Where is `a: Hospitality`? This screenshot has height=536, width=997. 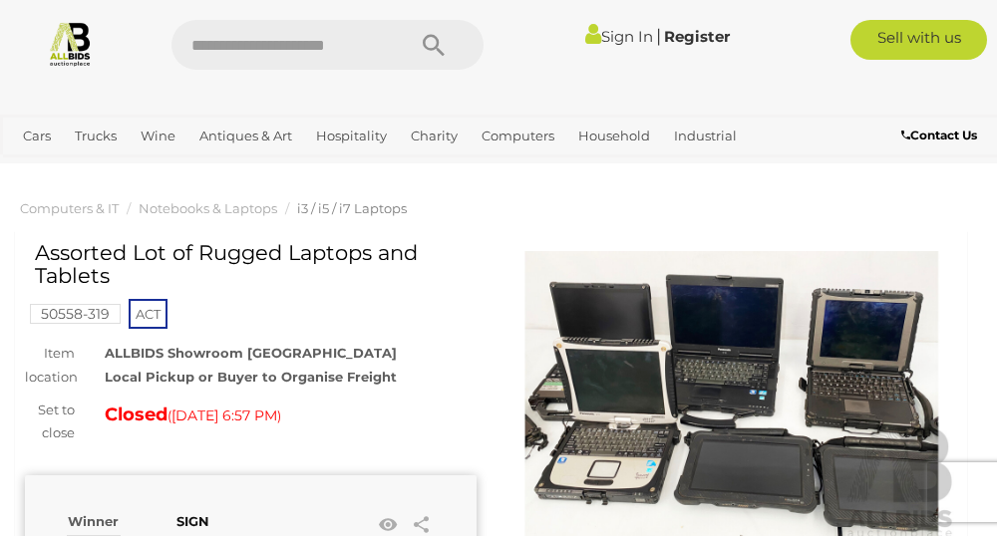 a: Hospitality is located at coordinates (351, 136).